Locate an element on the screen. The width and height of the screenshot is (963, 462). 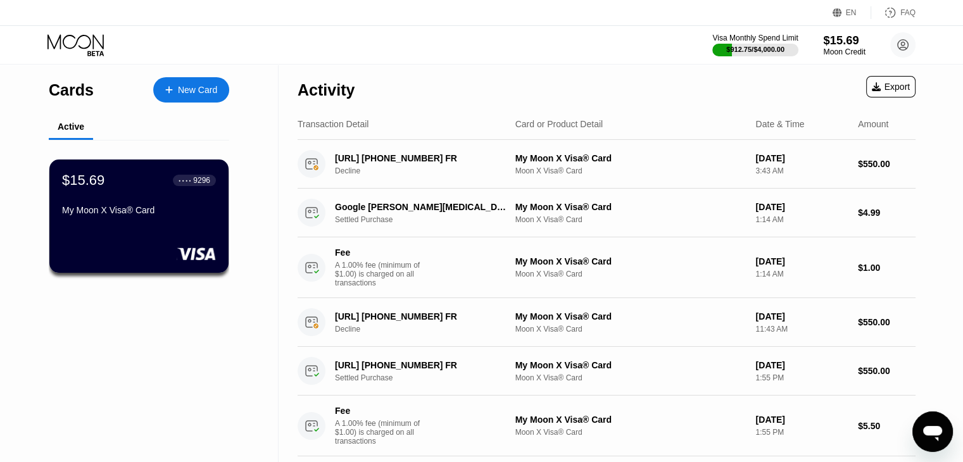
div: EN is located at coordinates (851, 13).